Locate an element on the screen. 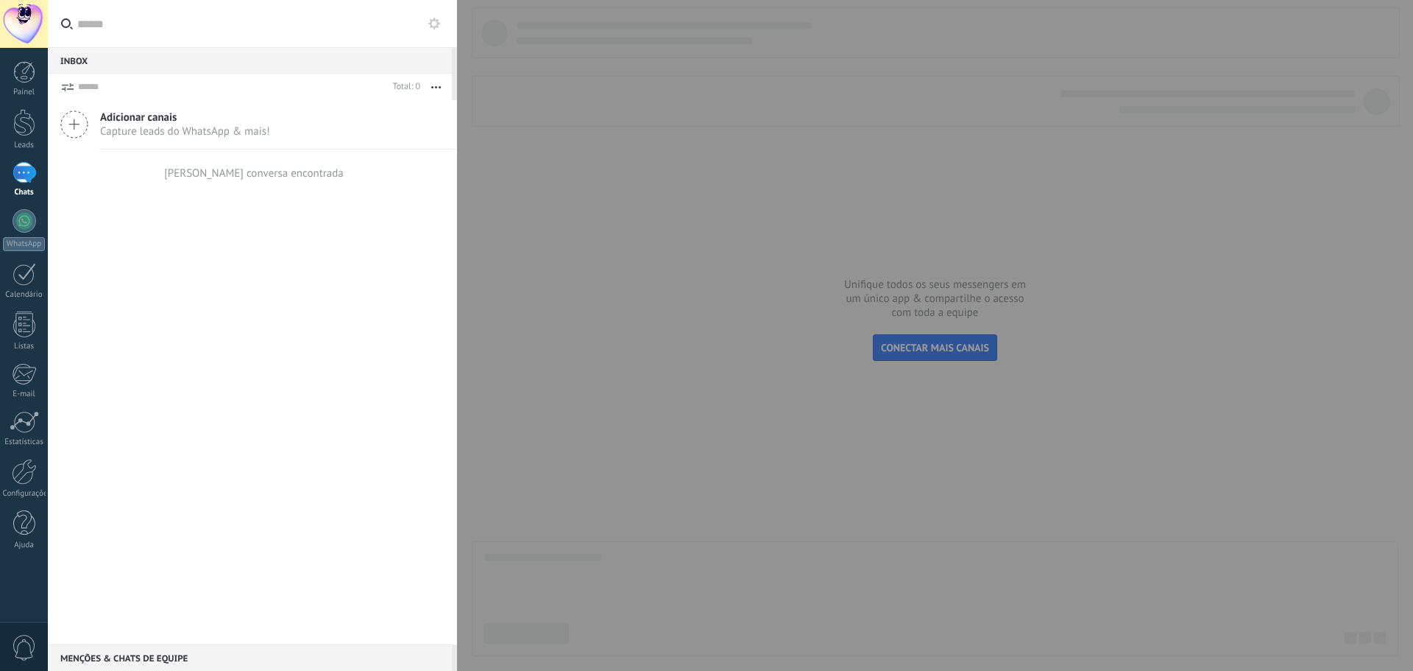 This screenshot has width=1413, height=671. span: Capture leads do WhatsApp & mais! is located at coordinates (185, 131).